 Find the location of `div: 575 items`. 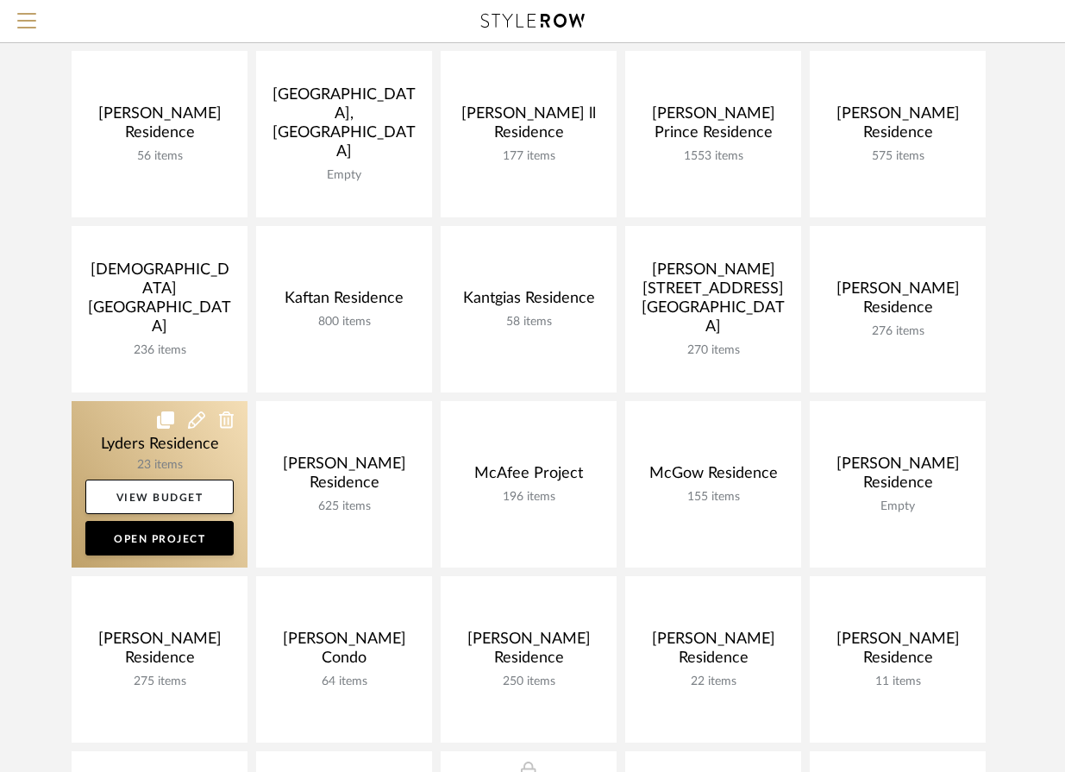

div: 575 items is located at coordinates (897, 156).